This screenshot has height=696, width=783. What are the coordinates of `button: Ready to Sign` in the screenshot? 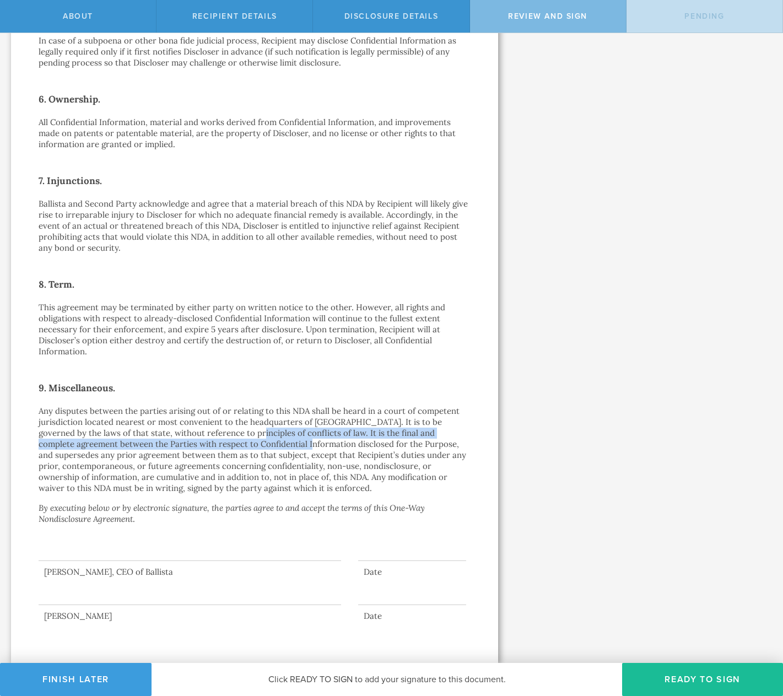 It's located at (703, 680).